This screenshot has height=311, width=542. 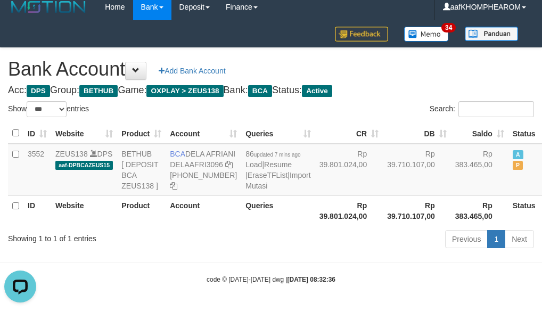 What do you see at coordinates (84, 133) in the screenshot?
I see `th: Website: activate to sort column ascending` at bounding box center [84, 133].